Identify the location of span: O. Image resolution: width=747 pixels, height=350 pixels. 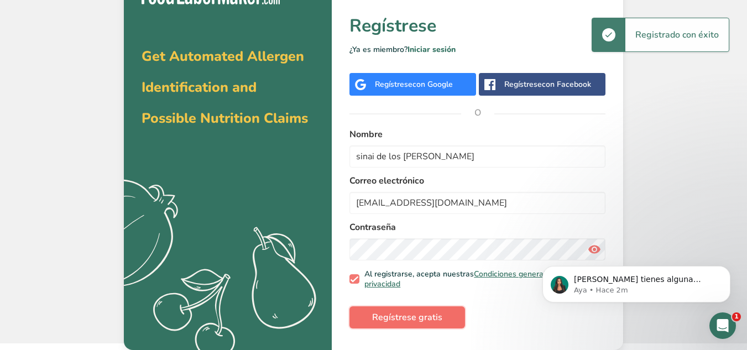
(478, 113).